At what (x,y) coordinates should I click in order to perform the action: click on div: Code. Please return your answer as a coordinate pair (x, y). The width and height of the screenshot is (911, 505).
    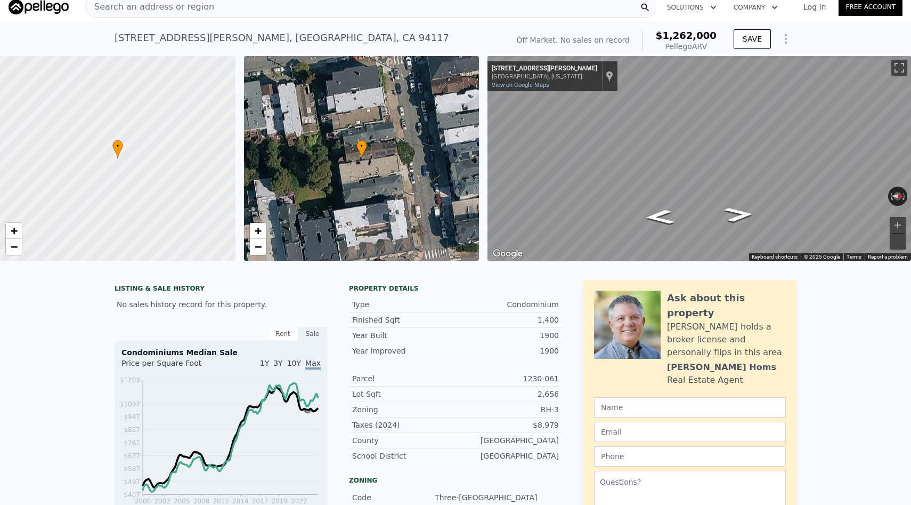
    Looking at the image, I should click on (393, 497).